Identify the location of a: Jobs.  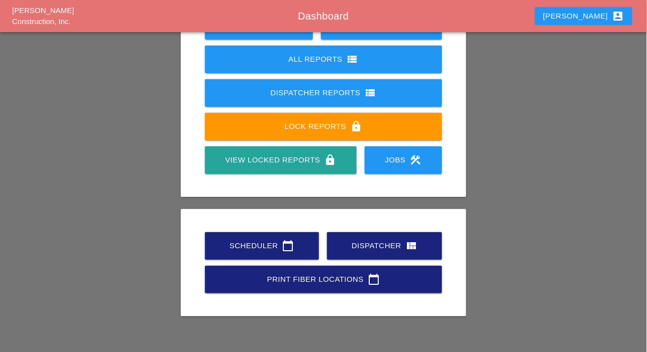
(403, 160).